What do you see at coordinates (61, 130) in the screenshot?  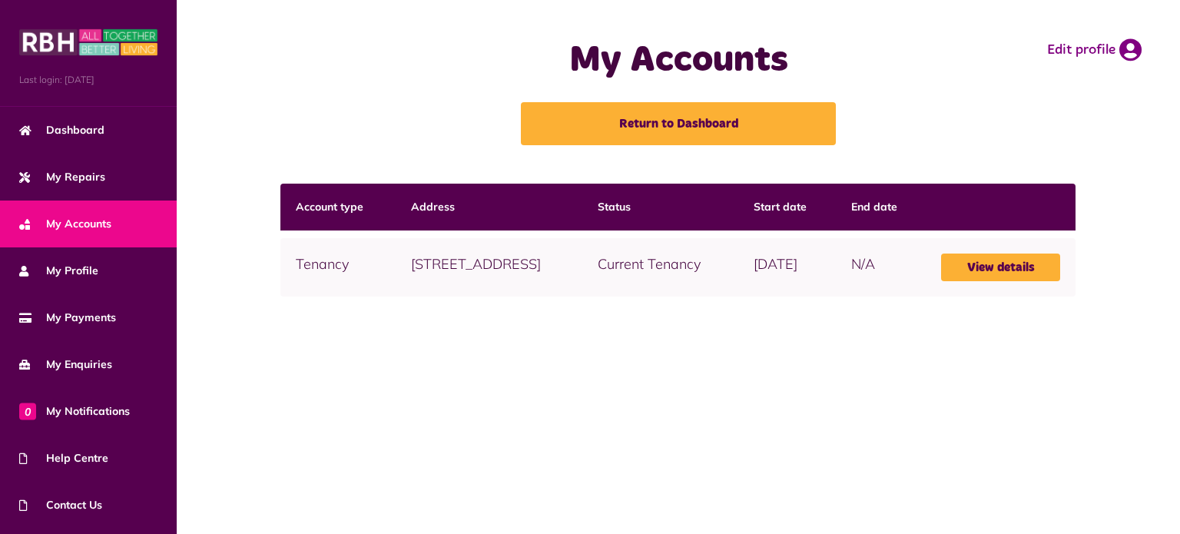 I see `span: Dashboard` at bounding box center [61, 130].